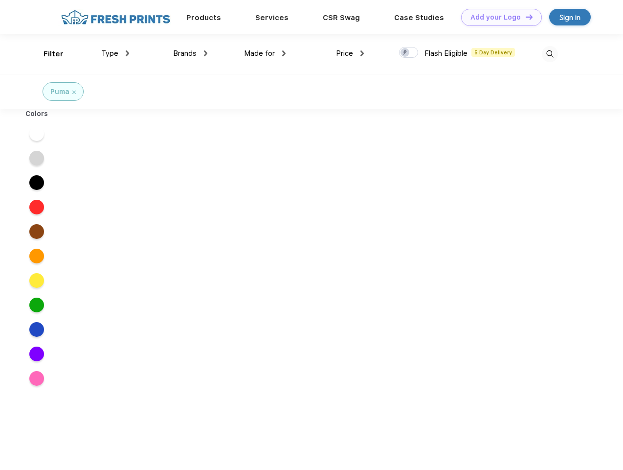  Describe the element at coordinates (570, 17) in the screenshot. I see `div: Sign in` at that location.